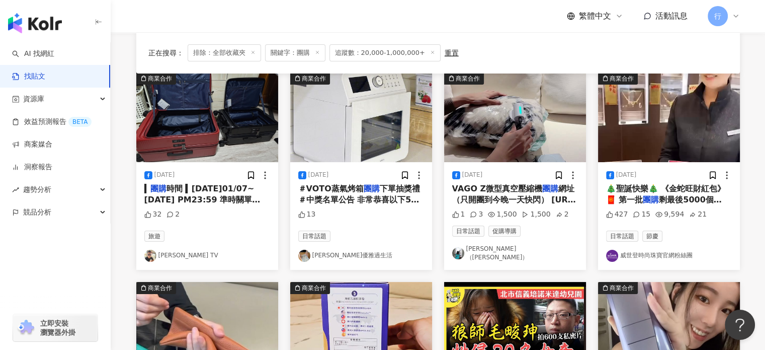  What do you see at coordinates (154, 236) in the screenshot?
I see `span: 旅遊` at bounding box center [154, 236].